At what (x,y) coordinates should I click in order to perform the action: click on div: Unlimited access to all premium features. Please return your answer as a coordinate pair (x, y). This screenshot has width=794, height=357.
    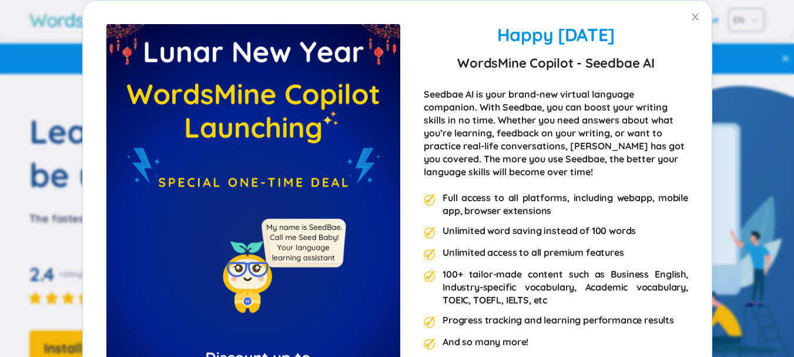
    Looking at the image, I should click on (533, 253).